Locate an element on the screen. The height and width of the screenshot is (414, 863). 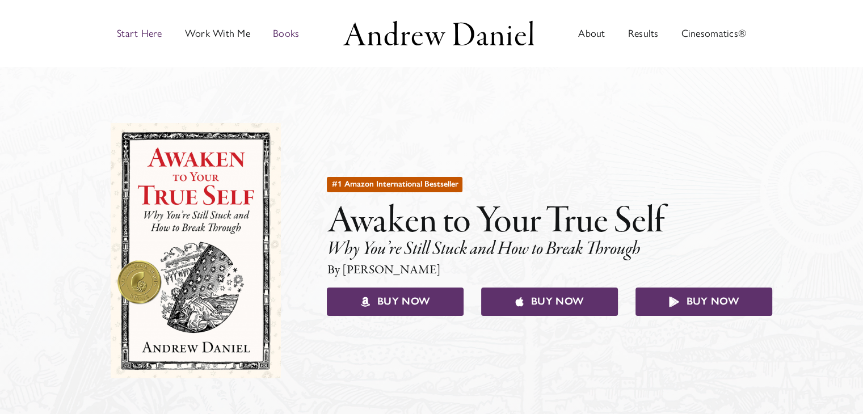
img: awaken-to-your-true-self-andrew-daniel-cover-gold-nautilus-book-award-25 is located at coordinates (196, 251).